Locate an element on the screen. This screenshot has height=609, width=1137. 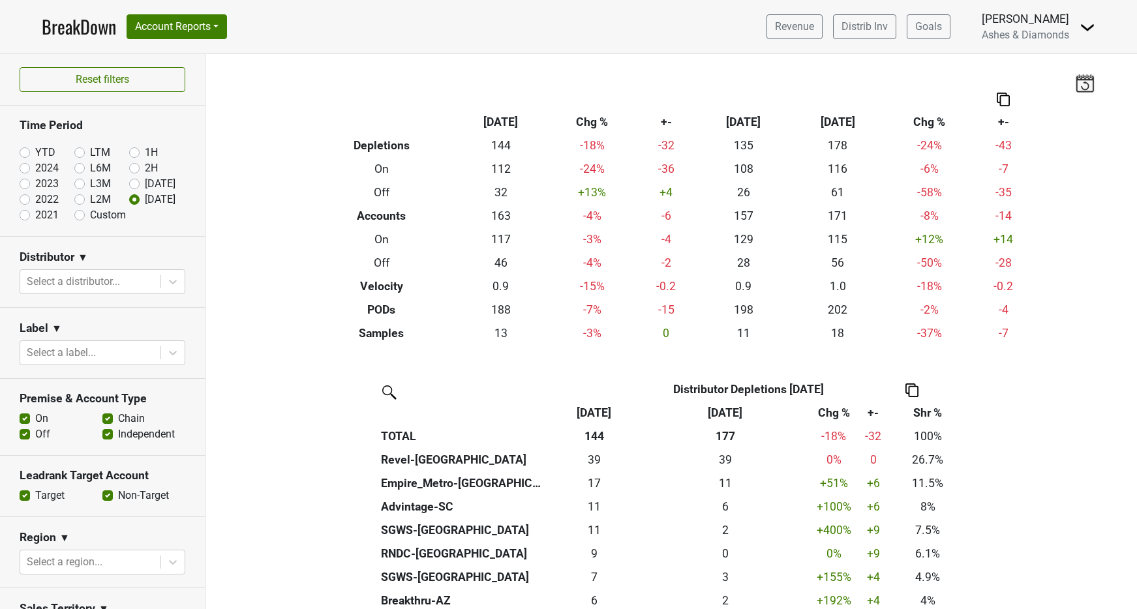
label: On is located at coordinates (42, 419).